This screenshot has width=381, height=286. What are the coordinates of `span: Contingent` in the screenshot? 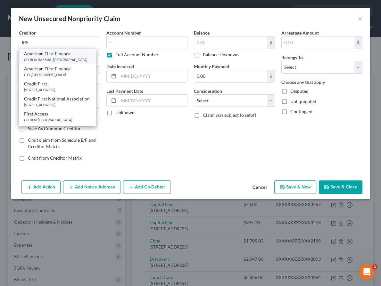 It's located at (302, 112).